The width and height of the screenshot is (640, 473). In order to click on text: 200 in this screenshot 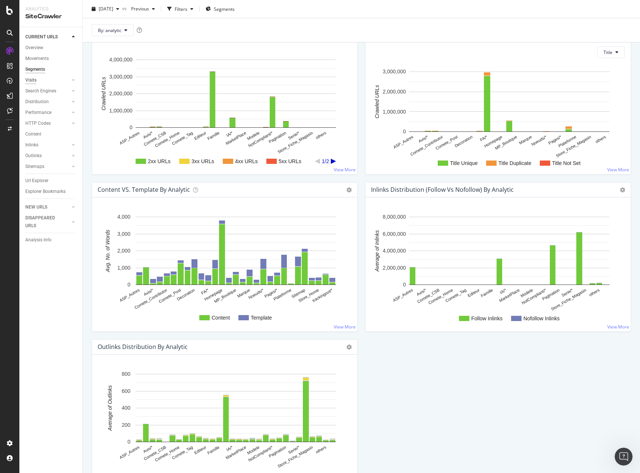, I will do `click(126, 425)`.